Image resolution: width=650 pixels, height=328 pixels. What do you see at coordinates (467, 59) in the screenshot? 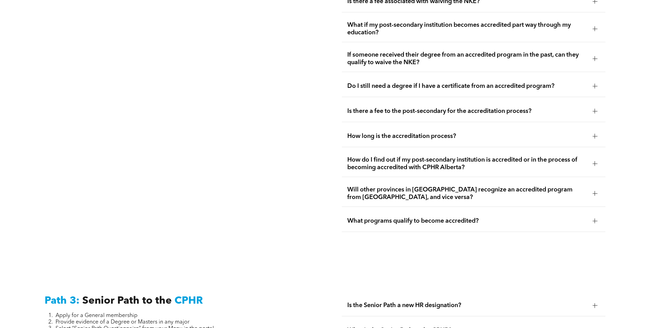
I see `span: If someone received their degree from an accredited program in the past, can they qualify to waiv...` at bounding box center [467, 59].